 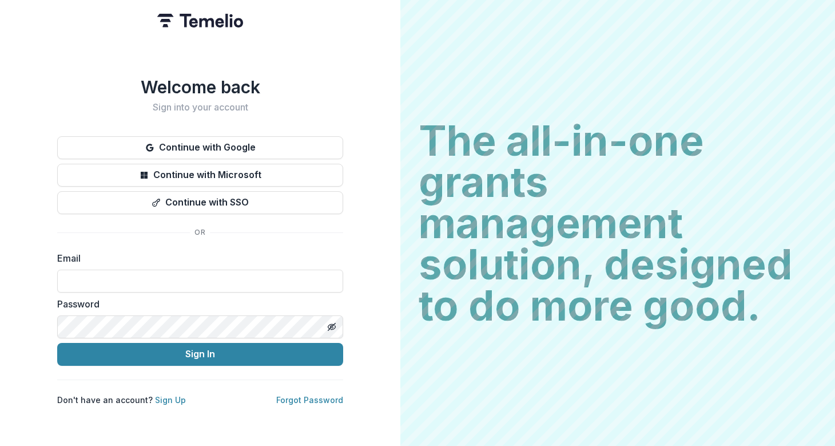 I want to click on p: Don't have an account?, so click(x=121, y=399).